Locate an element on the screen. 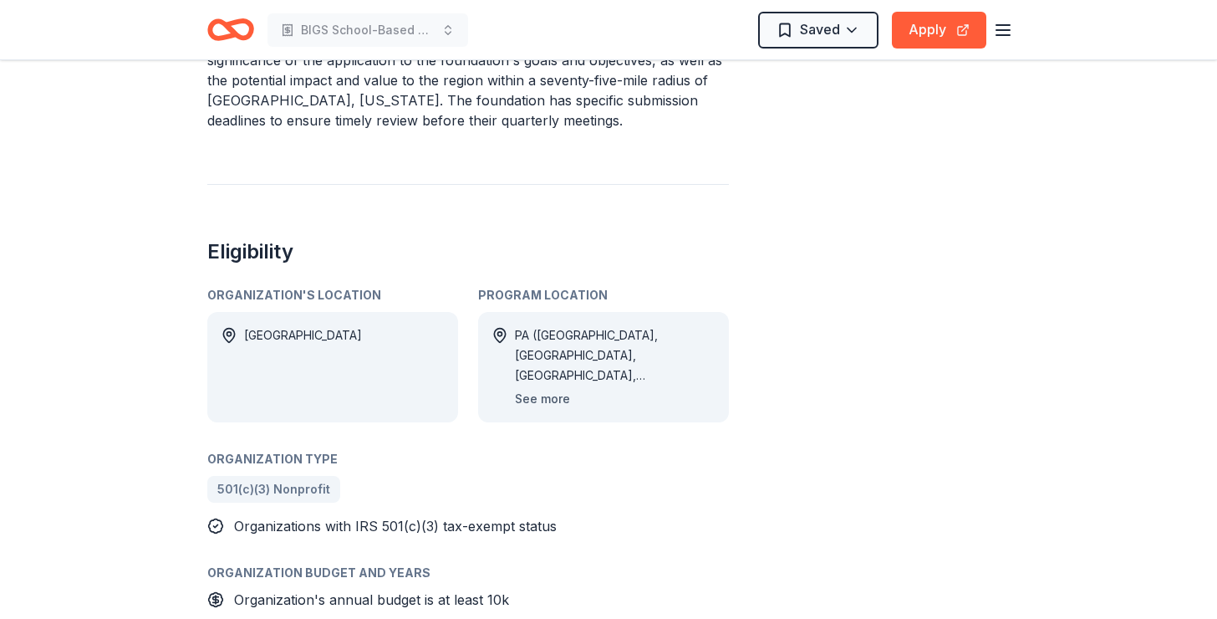  div: Organization Type is located at coordinates (468, 459).